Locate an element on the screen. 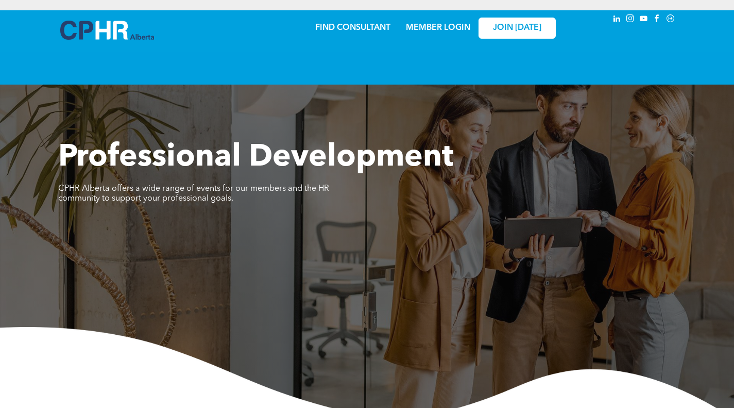 The width and height of the screenshot is (734, 408). a: facebook is located at coordinates (658, 20).